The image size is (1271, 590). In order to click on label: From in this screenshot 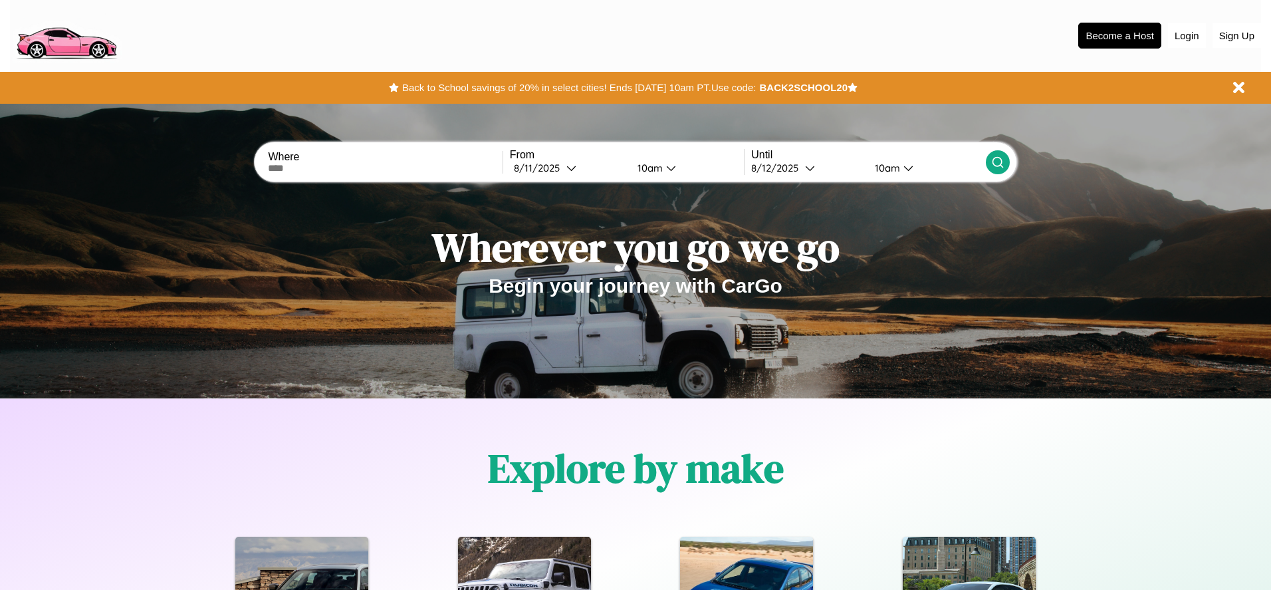, I will do `click(627, 155)`.